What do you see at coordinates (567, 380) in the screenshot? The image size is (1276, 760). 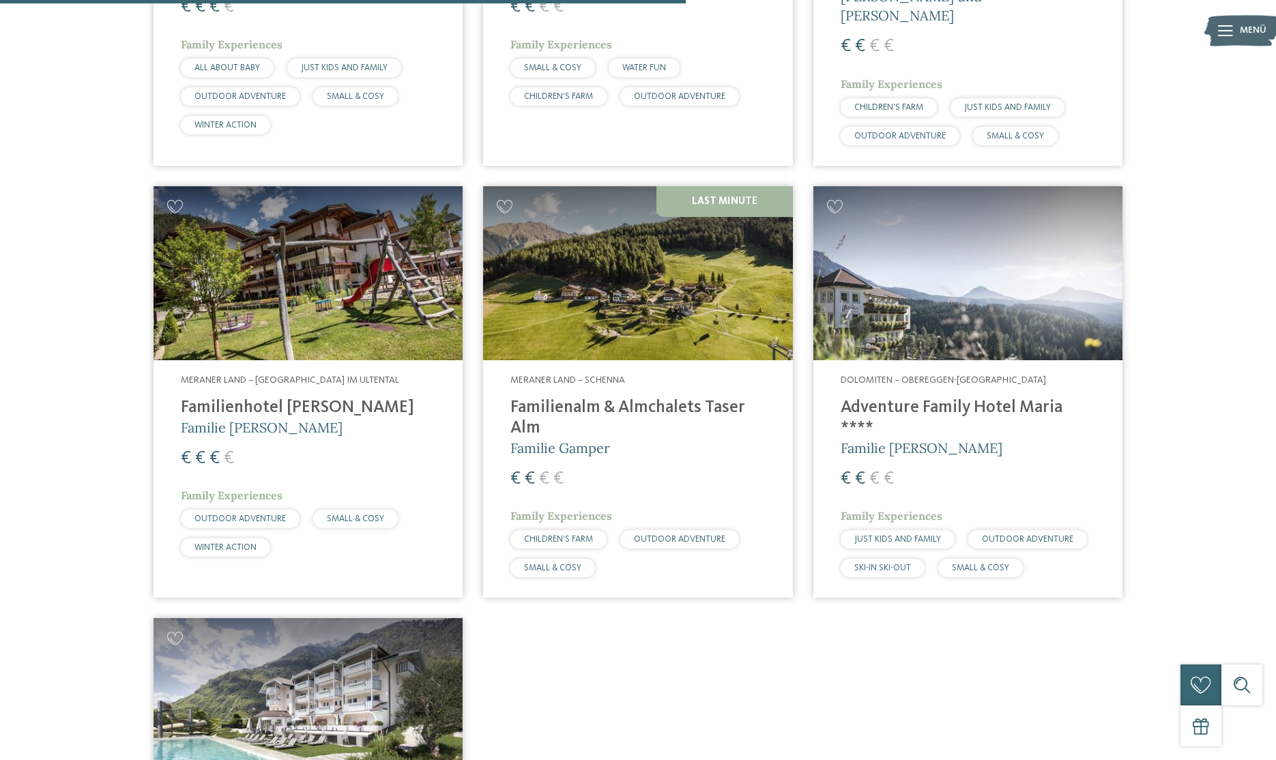 I see `span: Meraner Land – Schenna` at bounding box center [567, 380].